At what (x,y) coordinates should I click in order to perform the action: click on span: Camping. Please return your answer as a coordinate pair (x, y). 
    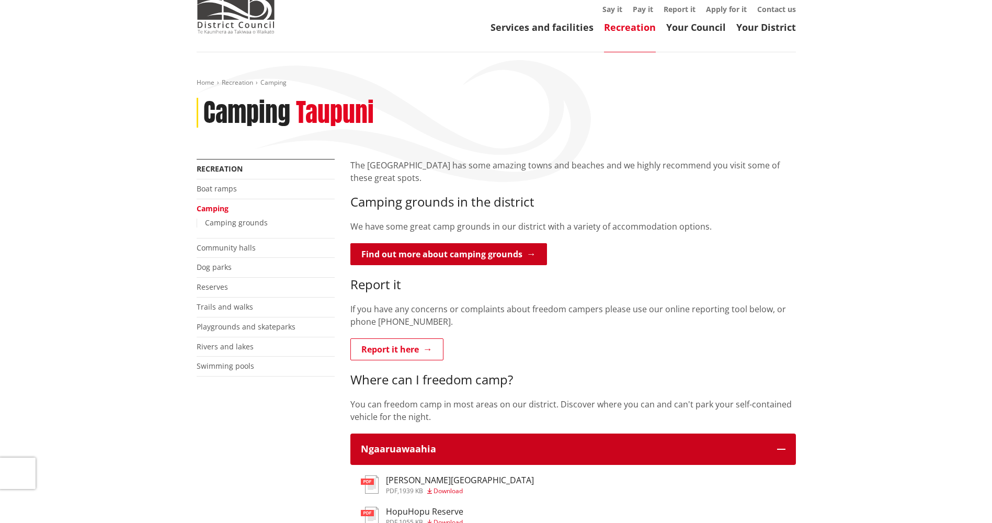
    Looking at the image, I should click on (274, 82).